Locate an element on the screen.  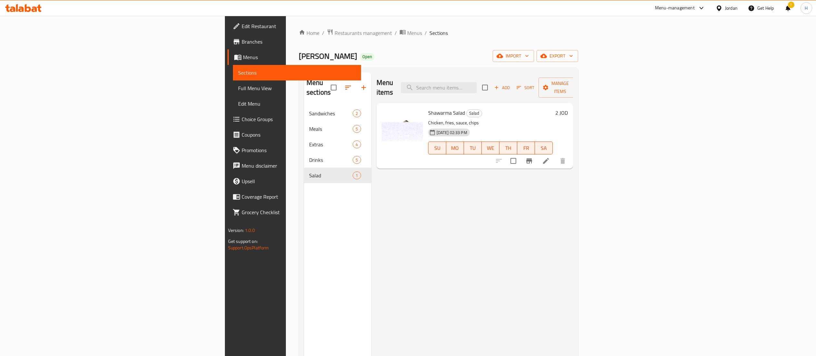
img: Shawarma Salad is located at coordinates (402, 129).